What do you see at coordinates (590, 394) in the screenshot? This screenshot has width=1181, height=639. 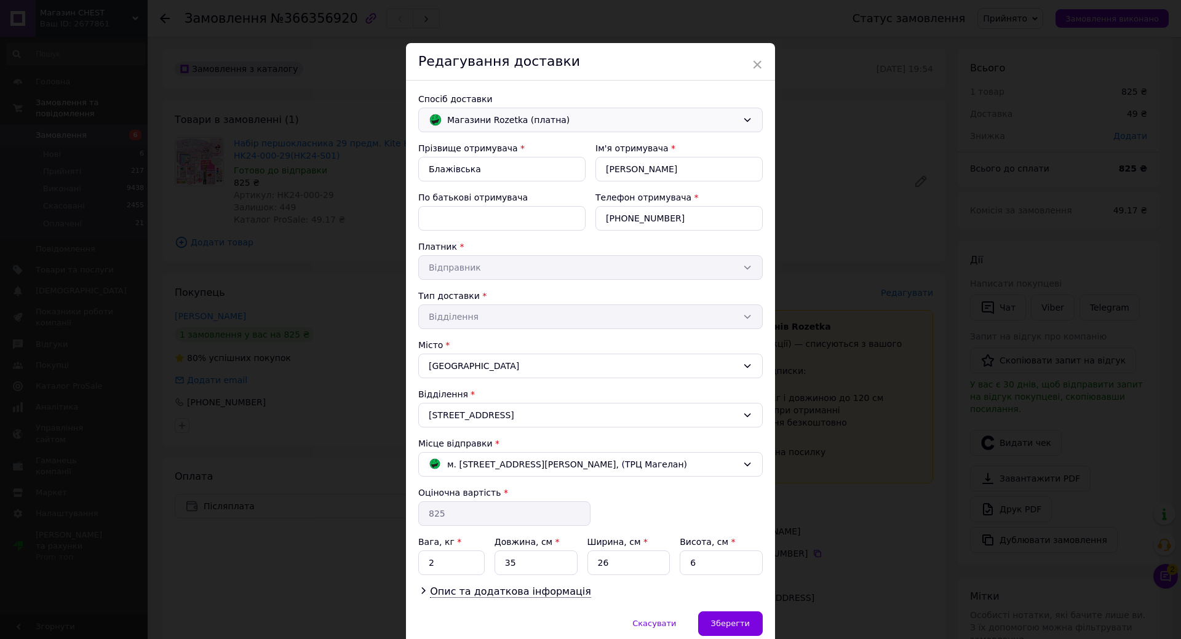 I see `div: Відділення` at bounding box center [590, 394].